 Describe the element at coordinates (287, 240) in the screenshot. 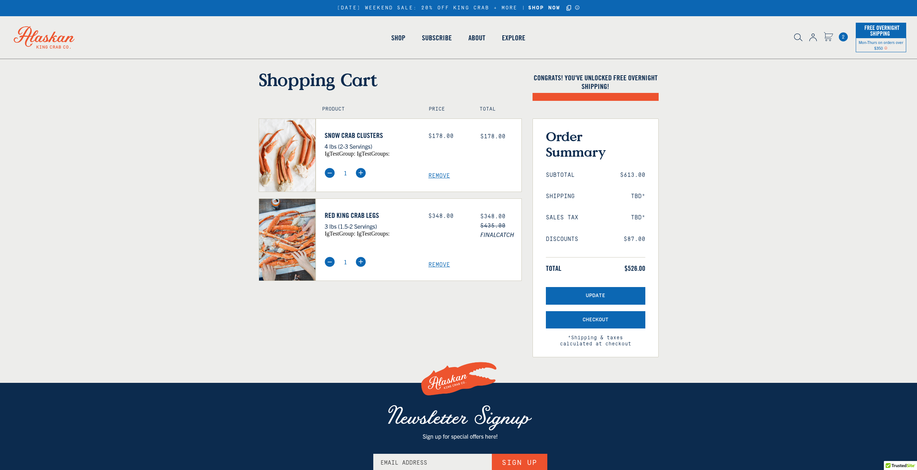

I see `img: Red King Crab Legs - 3 lbs (1.5-2 Servings)` at that location.